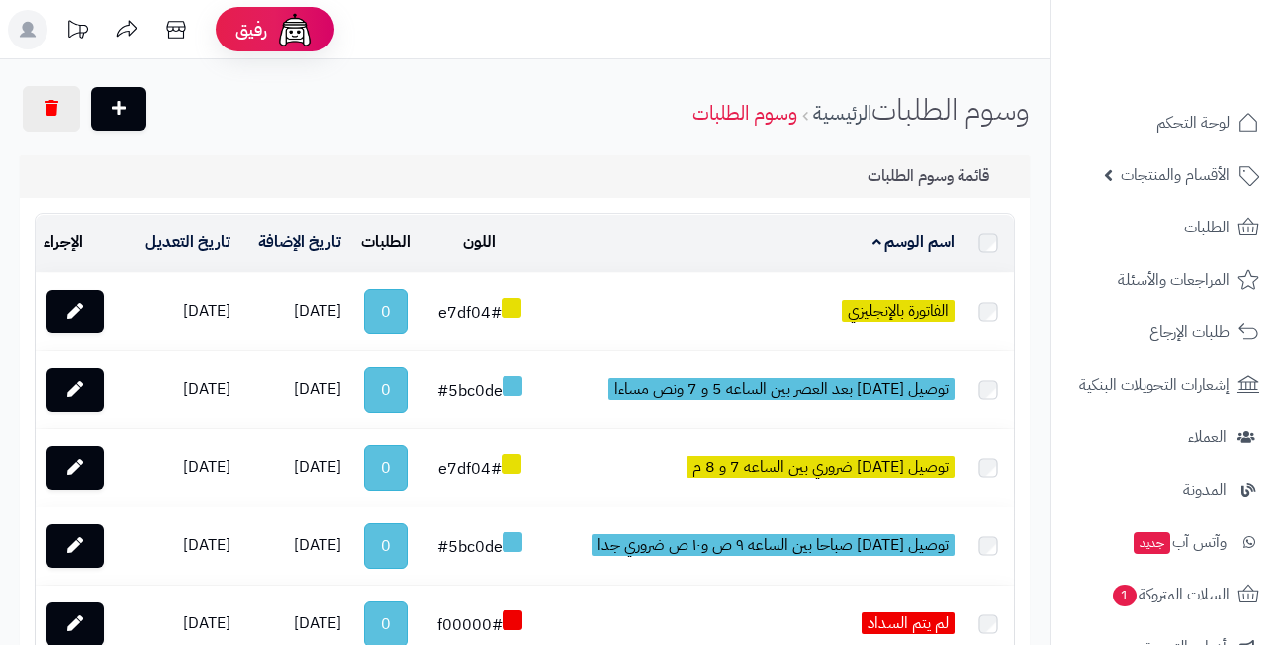  I want to click on td: الطلبات, so click(386, 243).